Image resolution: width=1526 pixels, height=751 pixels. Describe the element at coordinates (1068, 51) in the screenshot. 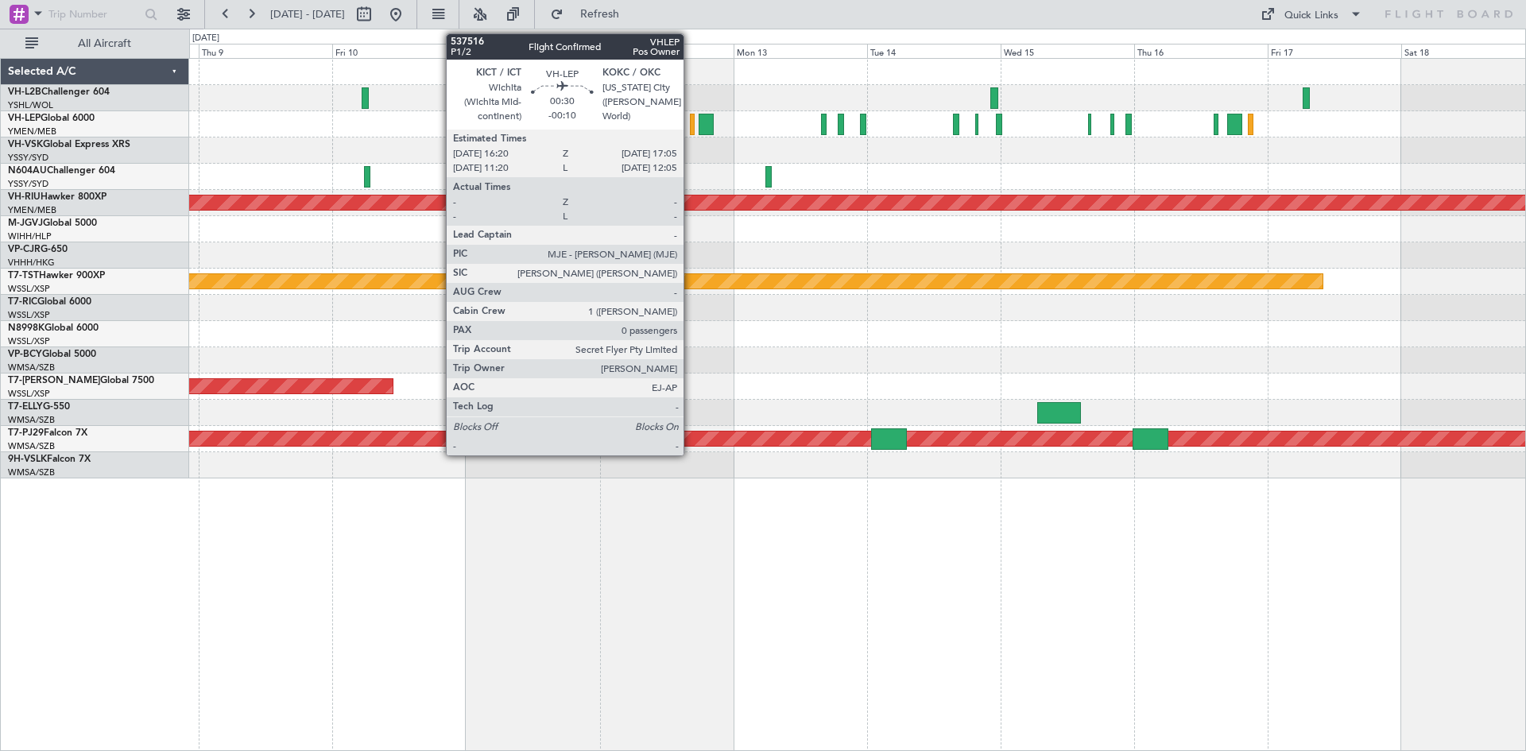

I see `div: Wed 15` at that location.